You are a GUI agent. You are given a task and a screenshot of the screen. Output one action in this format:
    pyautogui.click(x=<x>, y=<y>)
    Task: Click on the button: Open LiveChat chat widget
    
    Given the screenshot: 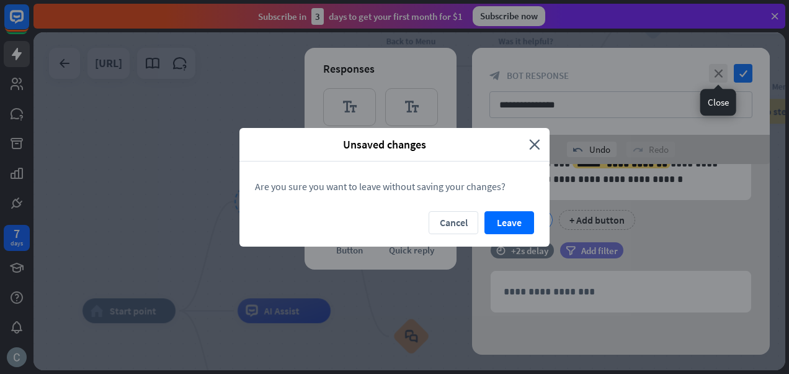 What is the action you would take?
    pyautogui.click(x=29, y=24)
    